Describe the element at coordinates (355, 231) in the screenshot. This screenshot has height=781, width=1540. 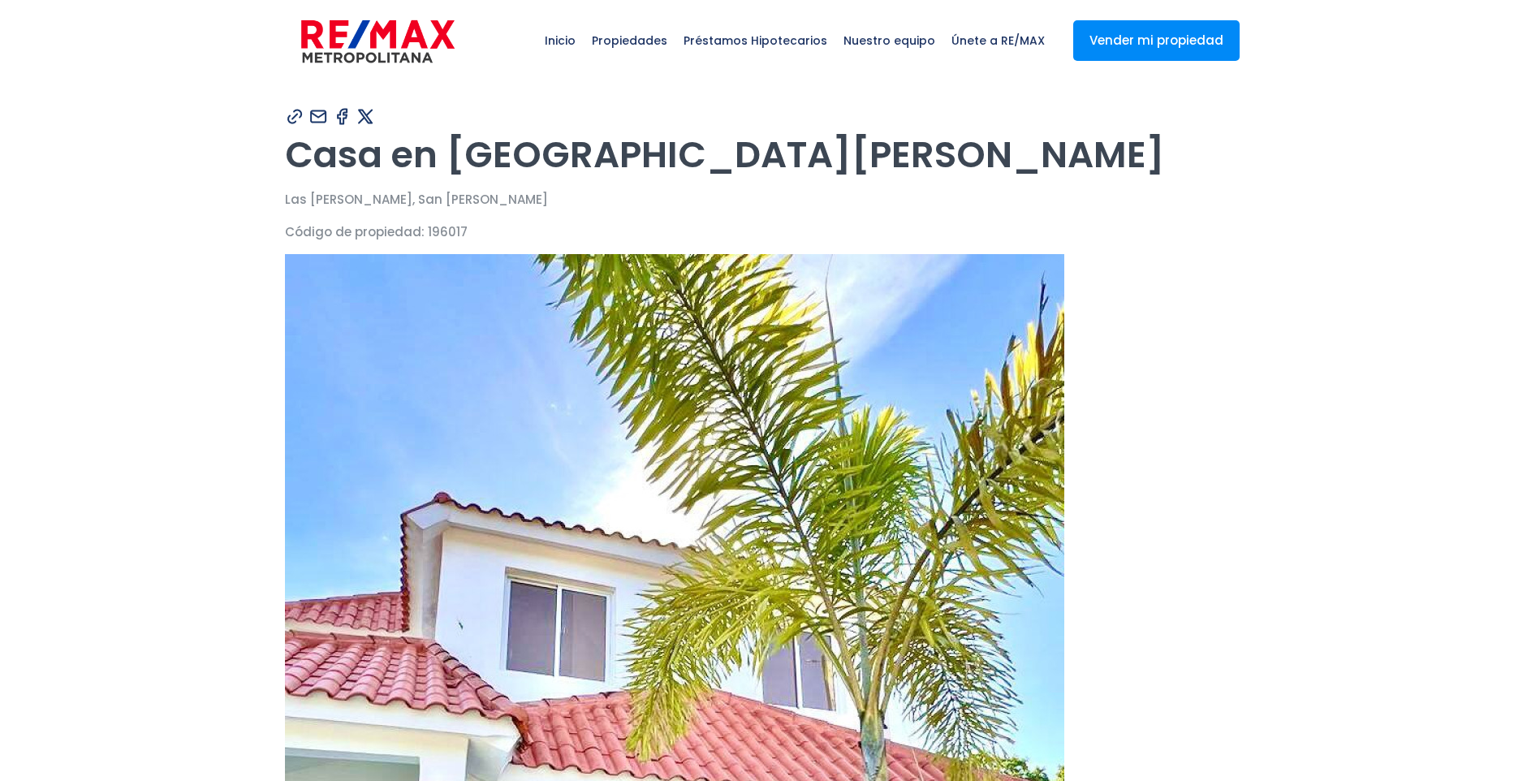
I see `span: Código de propiedad:` at that location.